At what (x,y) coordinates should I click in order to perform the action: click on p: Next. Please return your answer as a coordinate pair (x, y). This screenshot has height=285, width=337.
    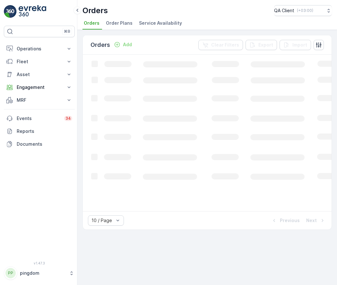
    Looking at the image, I should click on (311, 220).